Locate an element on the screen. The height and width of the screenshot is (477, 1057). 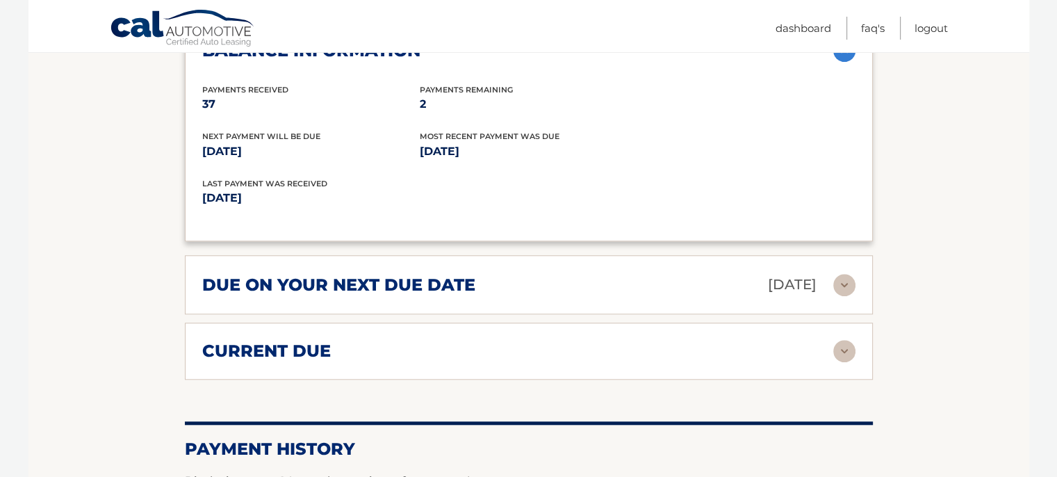
h2: current due is located at coordinates (266, 351).